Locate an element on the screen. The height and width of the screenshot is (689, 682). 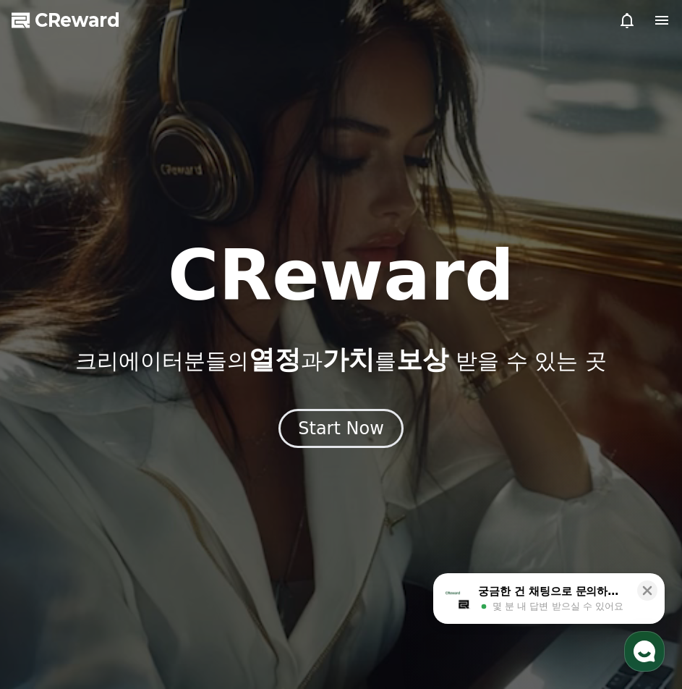
span: 가치 is located at coordinates (349, 359).